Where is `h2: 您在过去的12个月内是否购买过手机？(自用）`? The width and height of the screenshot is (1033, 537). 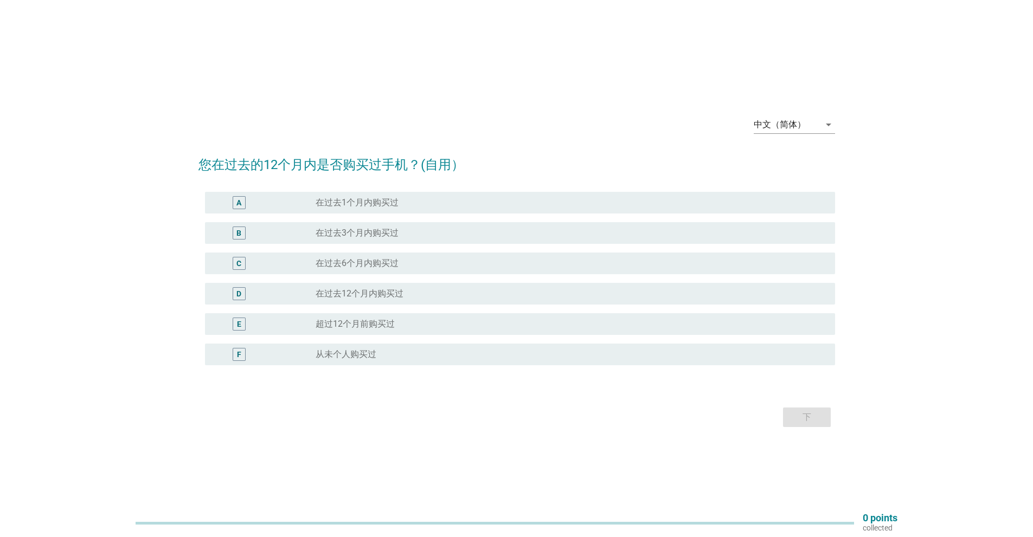 h2: 您在过去的12个月内是否购买过手机？(自用） is located at coordinates (517, 159).